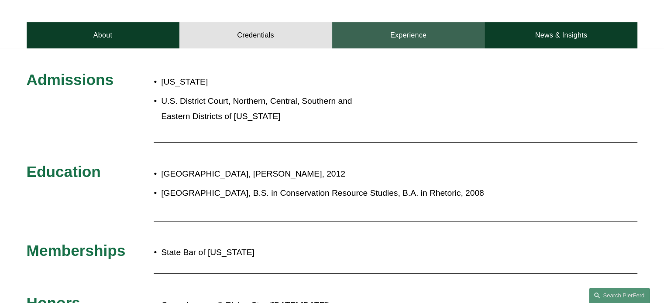 Image resolution: width=664 pixels, height=303 pixels. I want to click on a: Credentials, so click(256, 35).